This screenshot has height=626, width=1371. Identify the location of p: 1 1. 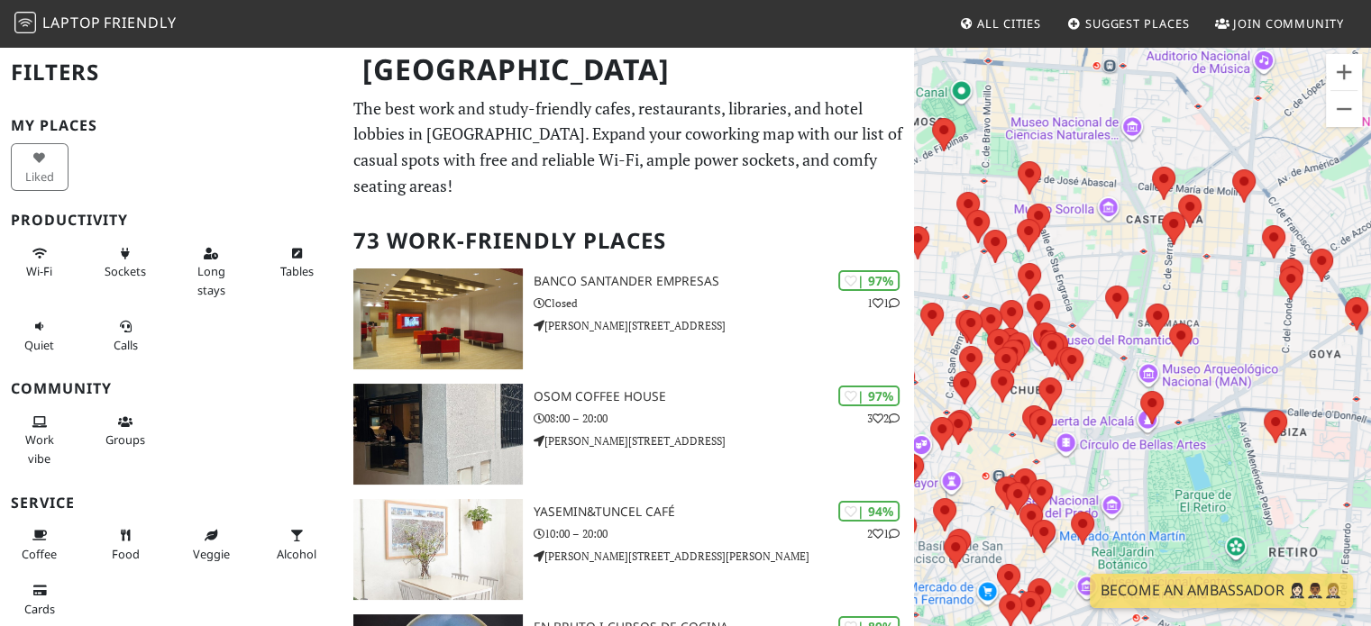
(883, 303).